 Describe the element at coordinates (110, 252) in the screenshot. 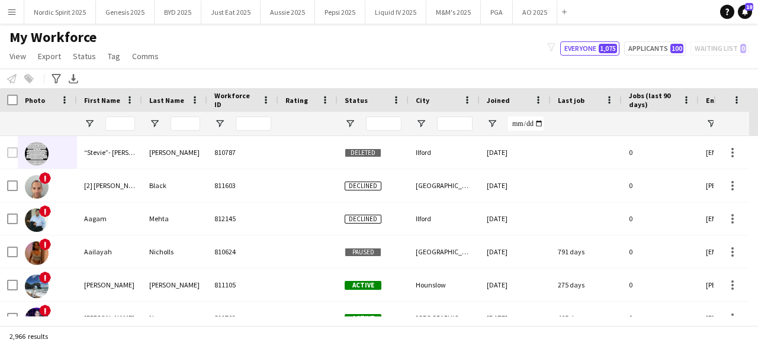

I see `div: Aailayah` at that location.